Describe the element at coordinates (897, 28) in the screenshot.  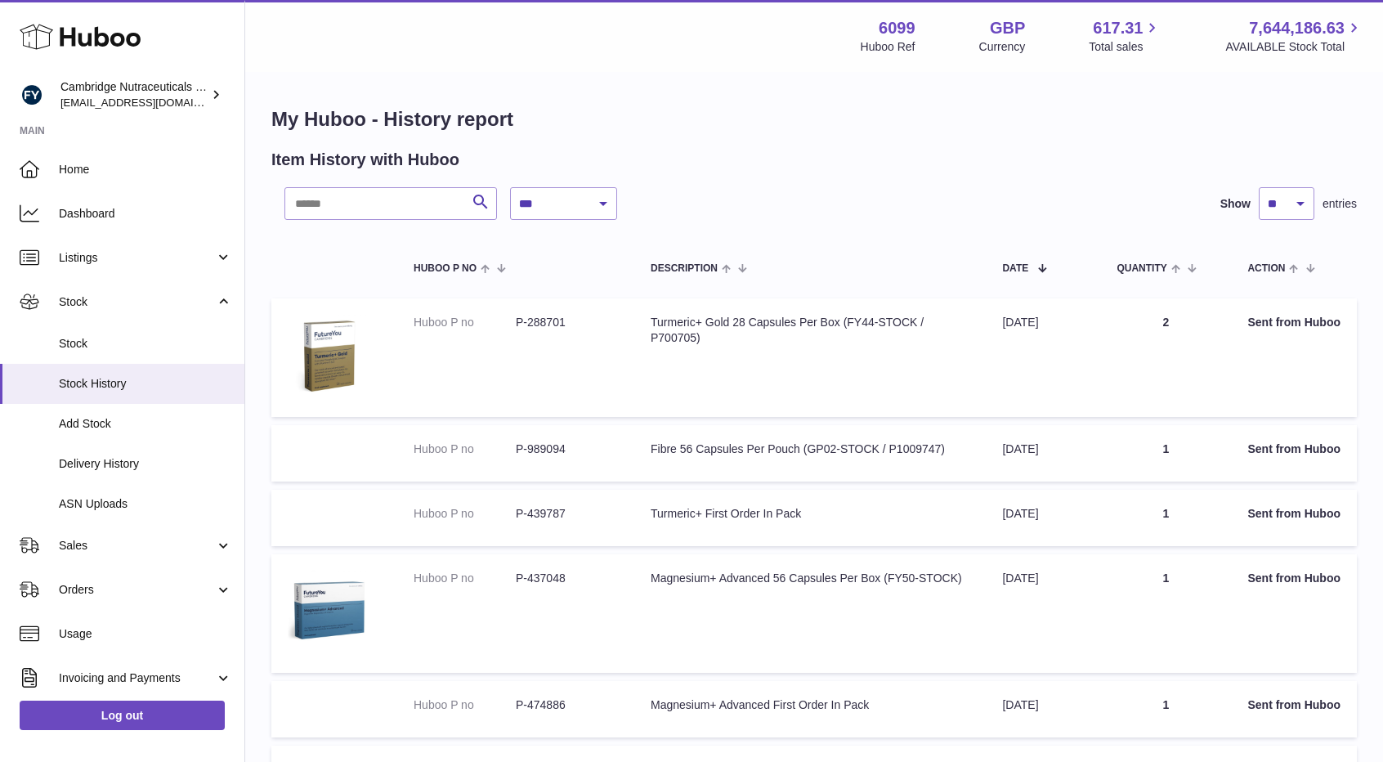
I see `strong: 6099` at that location.